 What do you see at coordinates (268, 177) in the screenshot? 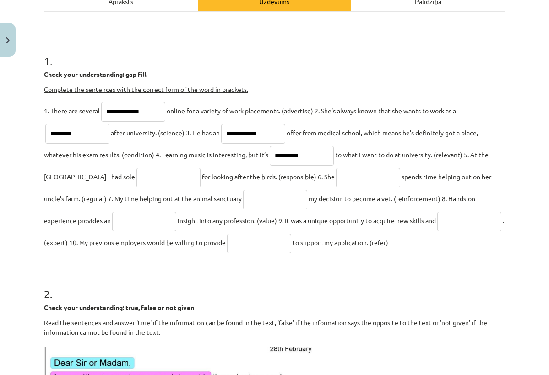
I see `span: for looking after the birds. (responsible) 6. She` at bounding box center [268, 177].